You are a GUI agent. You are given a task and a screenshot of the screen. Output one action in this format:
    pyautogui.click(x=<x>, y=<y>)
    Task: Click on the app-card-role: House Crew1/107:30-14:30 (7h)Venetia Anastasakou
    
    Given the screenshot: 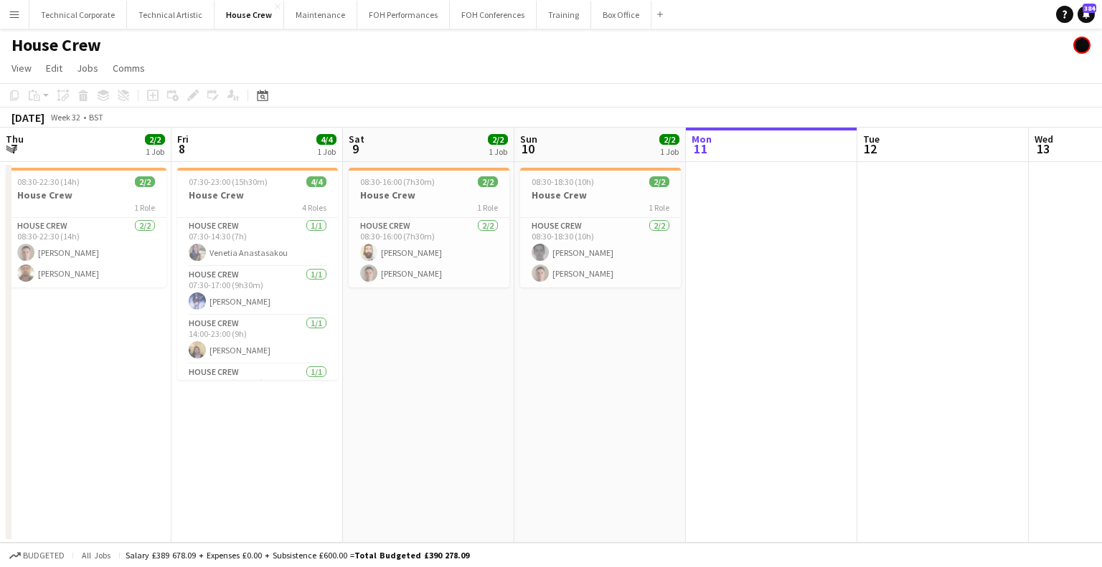 What is the action you would take?
    pyautogui.click(x=258, y=242)
    